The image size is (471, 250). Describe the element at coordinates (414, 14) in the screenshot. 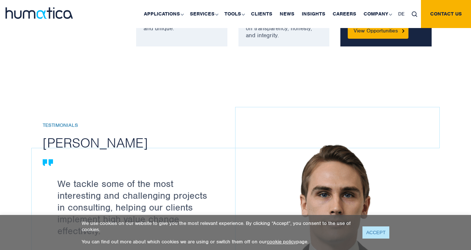

I see `img: search_icon` at that location.